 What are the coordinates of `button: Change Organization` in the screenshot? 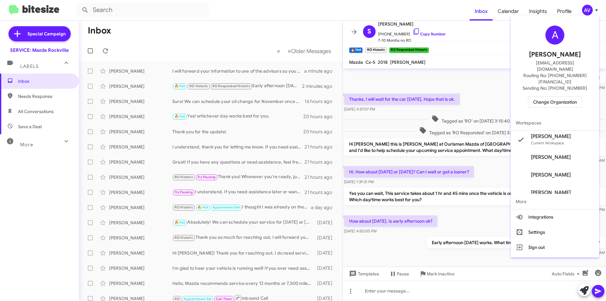 It's located at (555, 102).